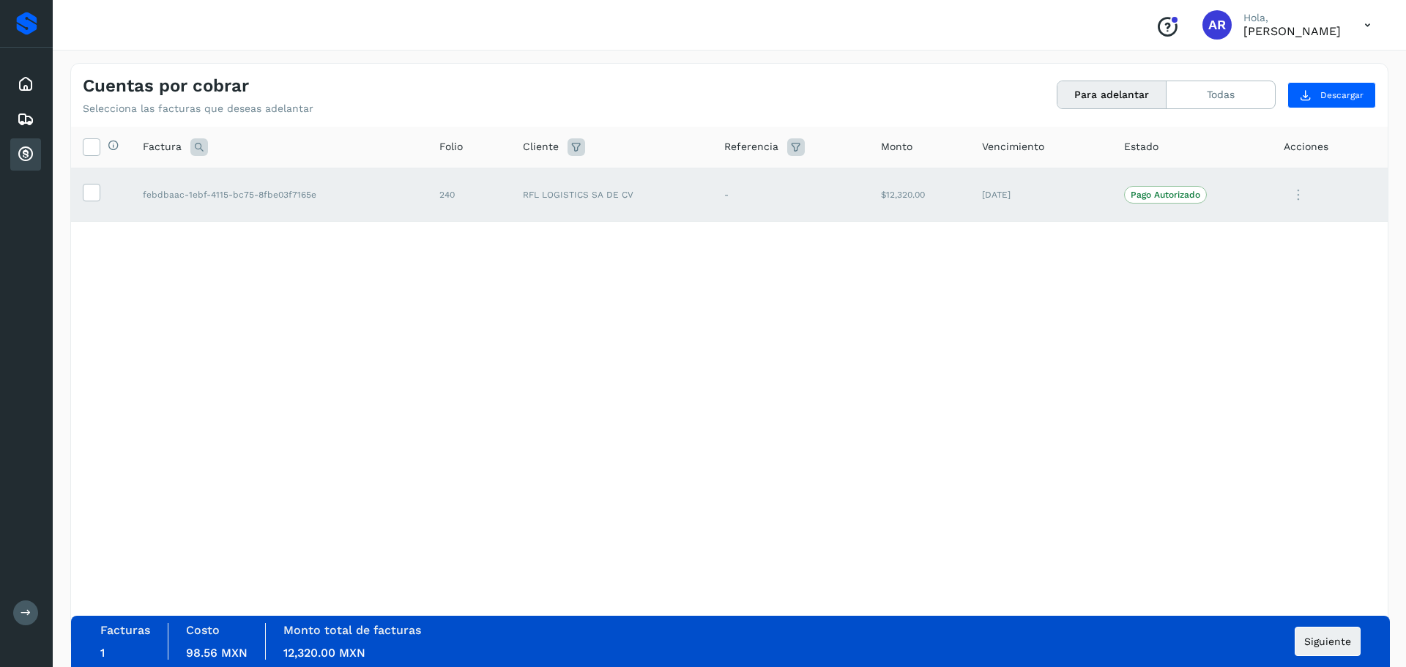 The height and width of the screenshot is (667, 1406). Describe the element at coordinates (1305, 146) in the screenshot. I see `span: Acciones` at that location.